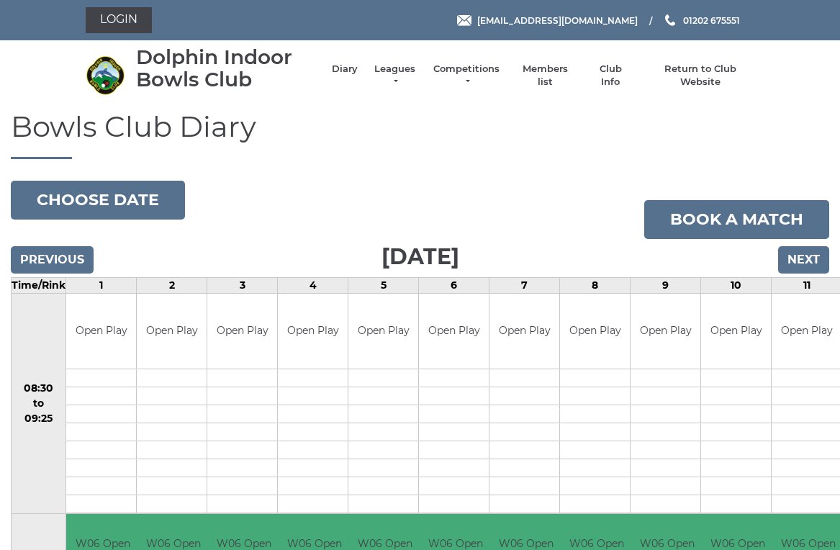 The width and height of the screenshot is (840, 550). What do you see at coordinates (466, 76) in the screenshot?
I see `a: Competitions` at bounding box center [466, 76].